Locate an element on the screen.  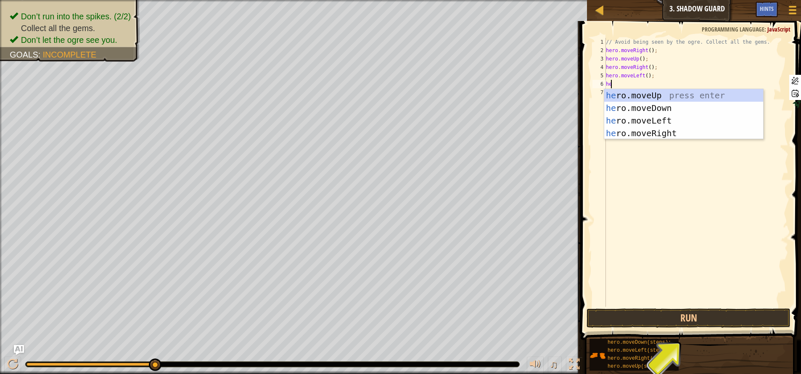
span: JavaScript is located at coordinates (779, 29).